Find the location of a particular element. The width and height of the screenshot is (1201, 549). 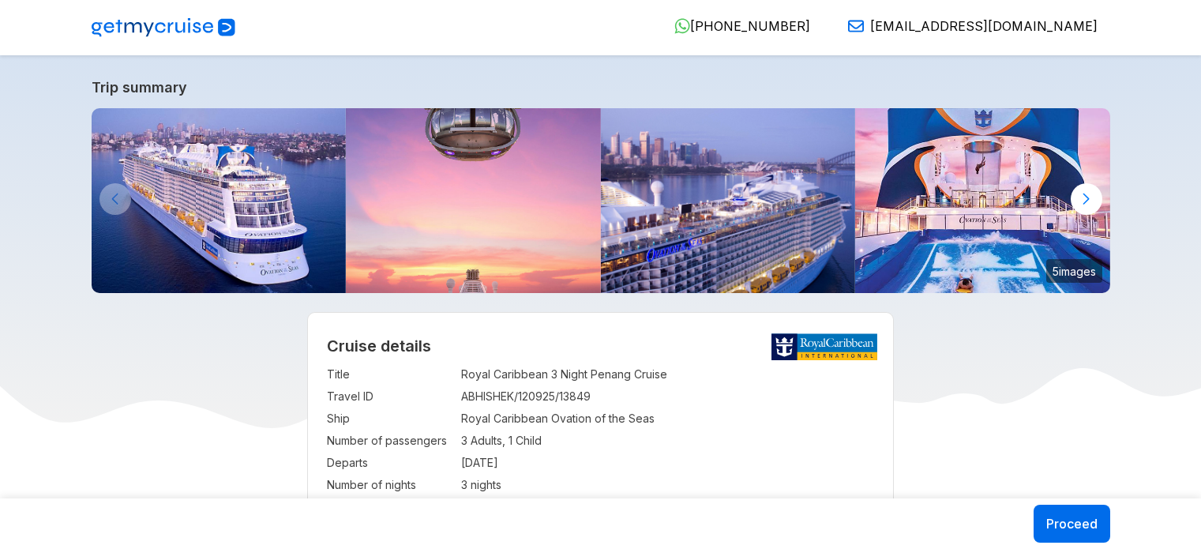

td: Royal Caribbean Ovation of the Seas is located at coordinates (667, 418).